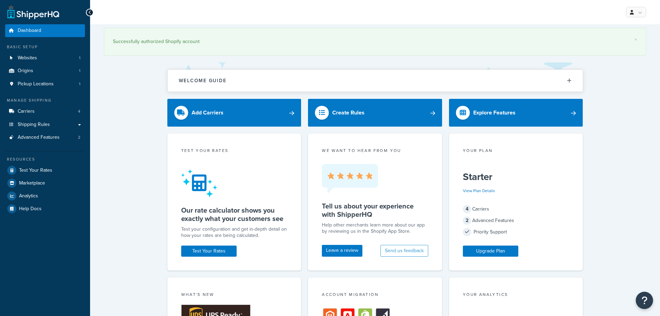 Image resolution: width=660 pixels, height=316 pixels. Describe the element at coordinates (45, 159) in the screenshot. I see `div: Resources` at that location.